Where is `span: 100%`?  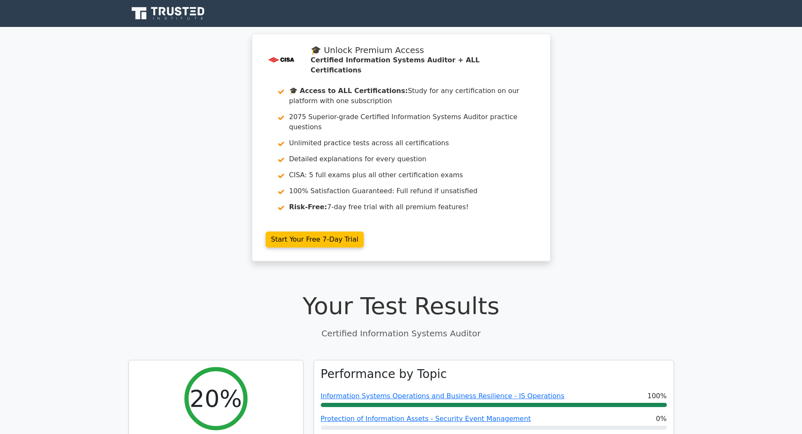
span: 100% is located at coordinates (657, 396).